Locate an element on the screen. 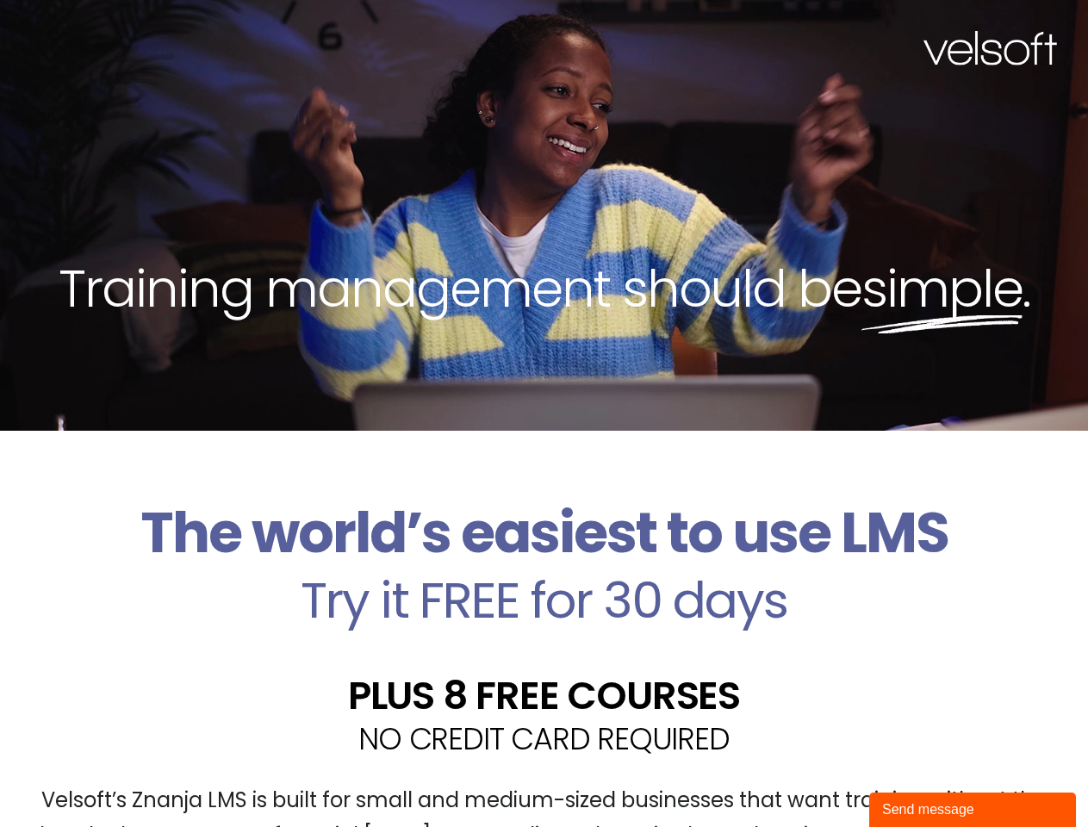  h2: Training management should be . is located at coordinates (543, 289).